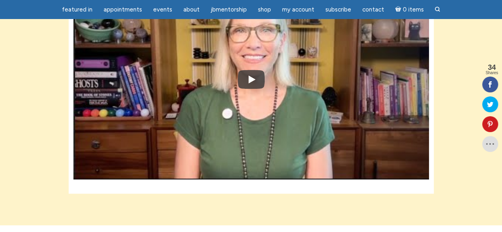  What do you see at coordinates (228, 10) in the screenshot?
I see `span: JBMentorship` at bounding box center [228, 10].